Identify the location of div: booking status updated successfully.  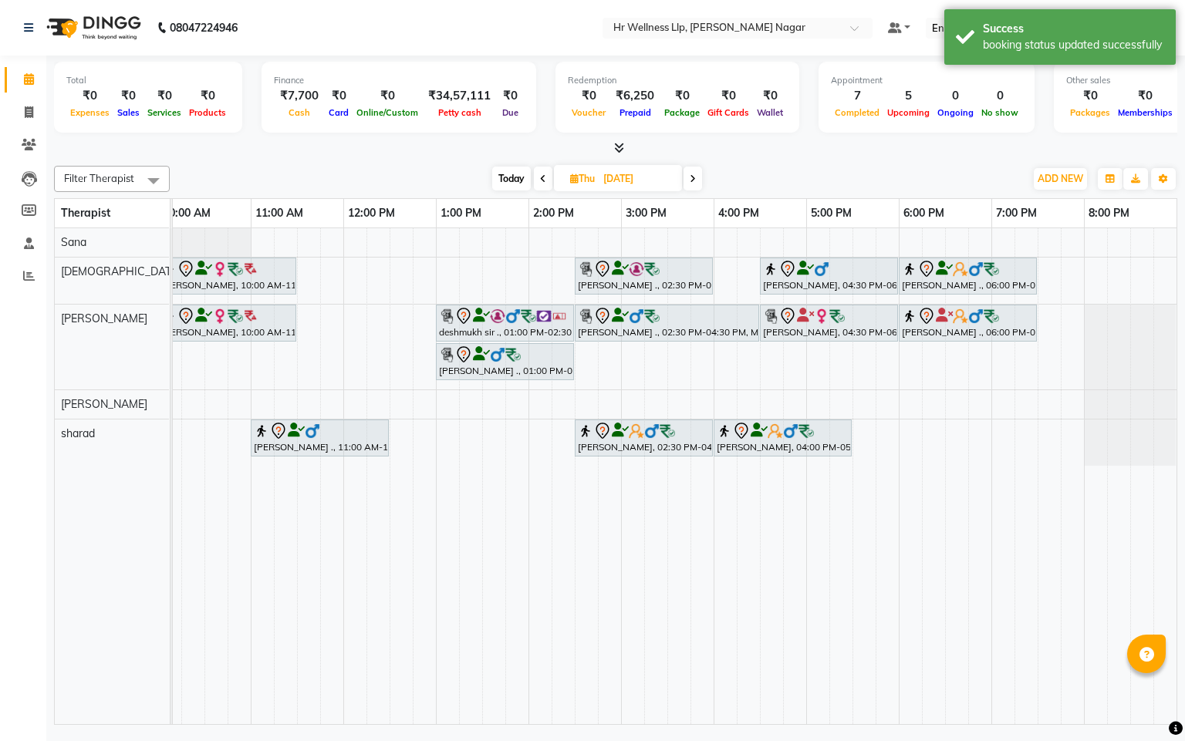
(1073, 45).